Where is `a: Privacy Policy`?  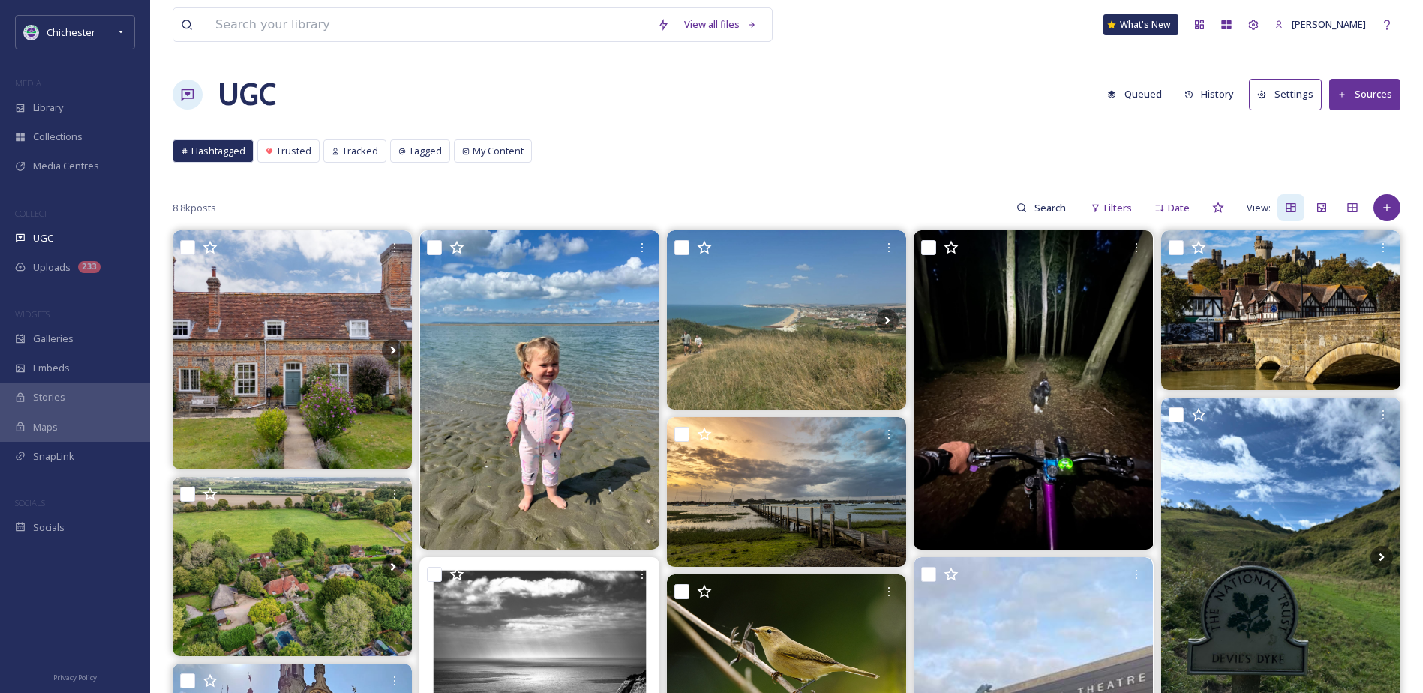 a: Privacy Policy is located at coordinates (75, 677).